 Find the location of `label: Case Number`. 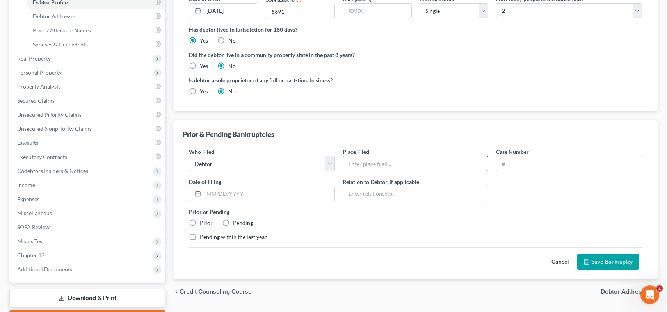

label: Case Number is located at coordinates (512, 151).